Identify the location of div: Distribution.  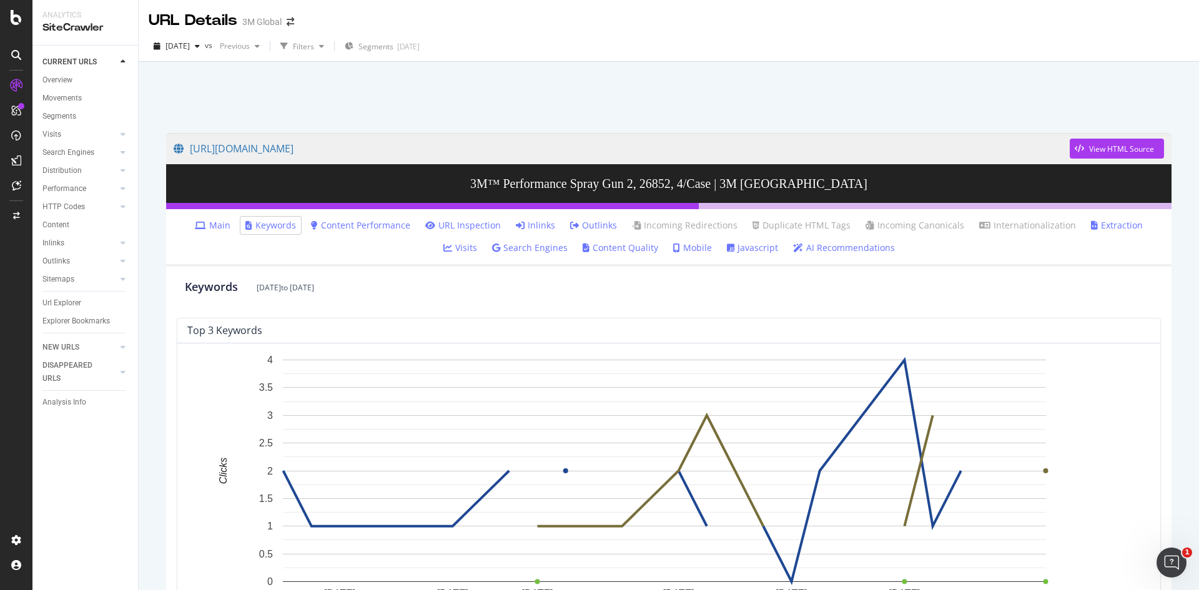
(62, 170).